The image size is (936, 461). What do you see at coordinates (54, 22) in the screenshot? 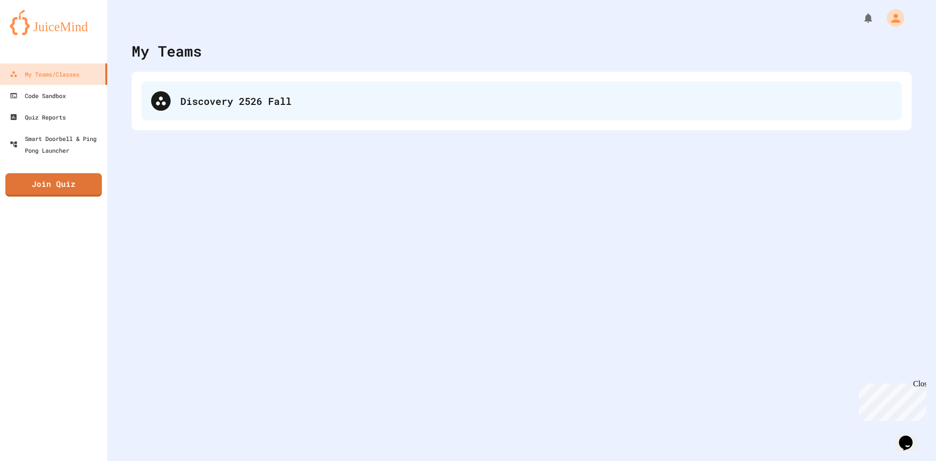
I see `img: logo-orange.svg` at bounding box center [54, 22].